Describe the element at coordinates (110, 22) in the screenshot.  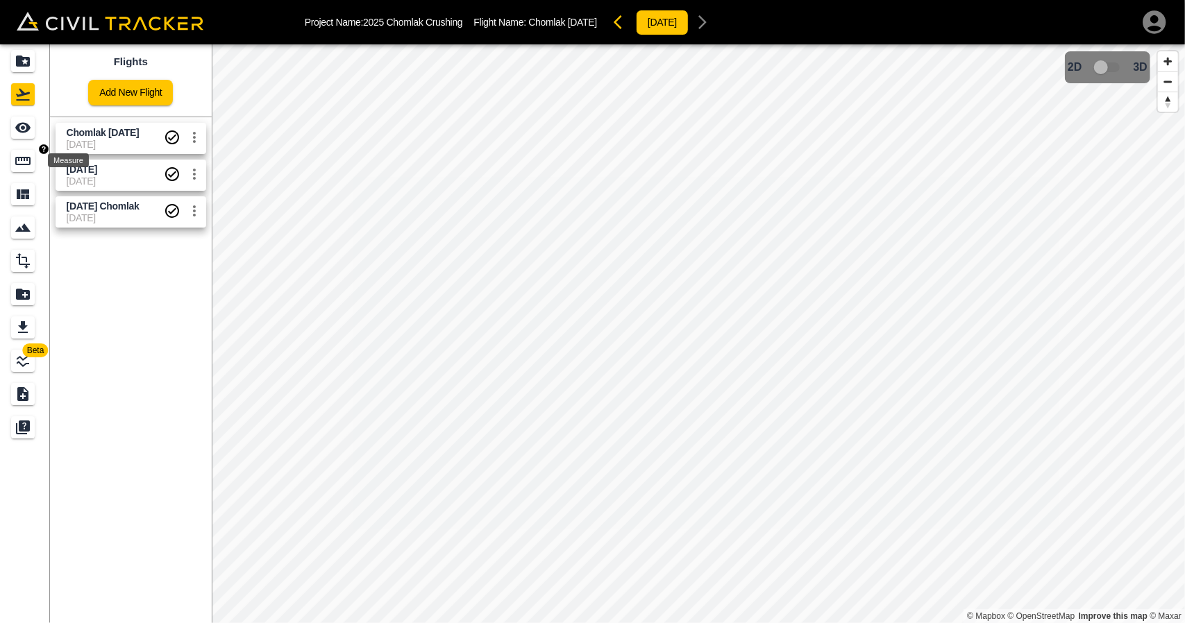
I see `img: Civil Tracker` at that location.